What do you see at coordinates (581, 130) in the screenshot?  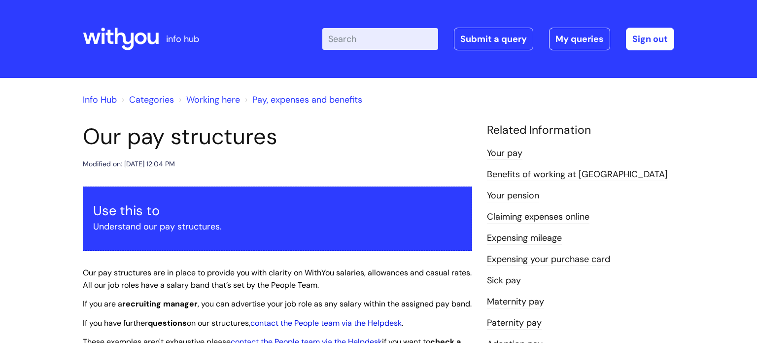 I see `h4: Related Information` at bounding box center [581, 130].